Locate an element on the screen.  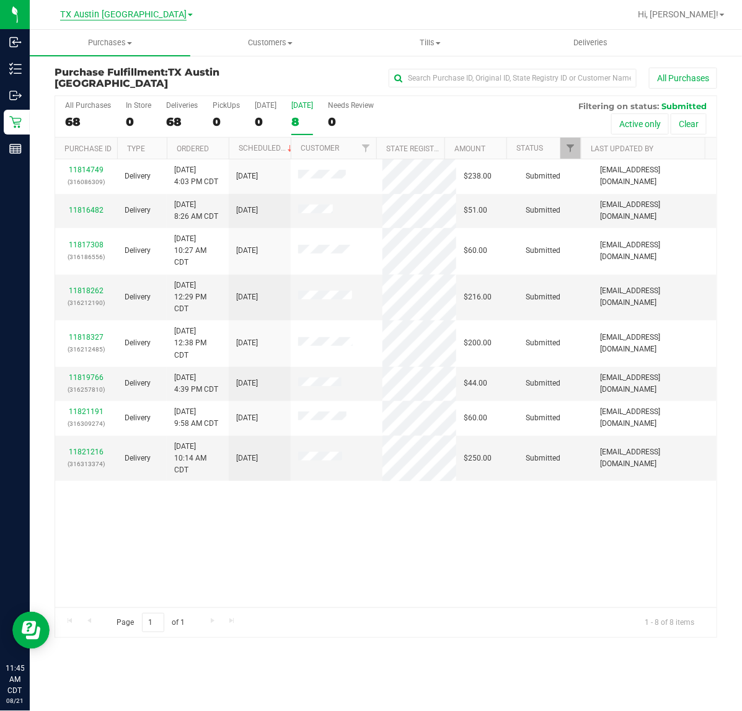
inline-svg: Inventory is located at coordinates (15, 69).